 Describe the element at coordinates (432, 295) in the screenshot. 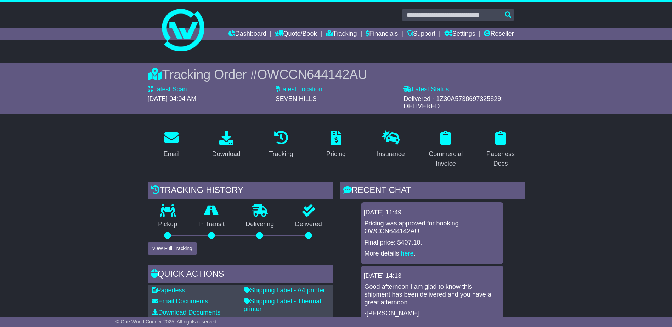

I see `p: Good afternoon I am glad to know this shipment has been delivered and you have a great afternoon.` at that location.